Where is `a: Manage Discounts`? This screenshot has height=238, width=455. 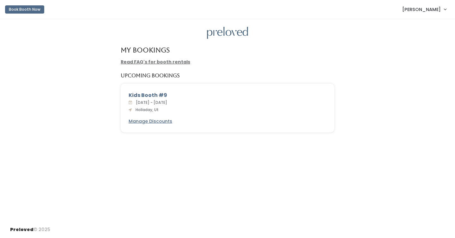
a: Manage Discounts is located at coordinates (150, 121).